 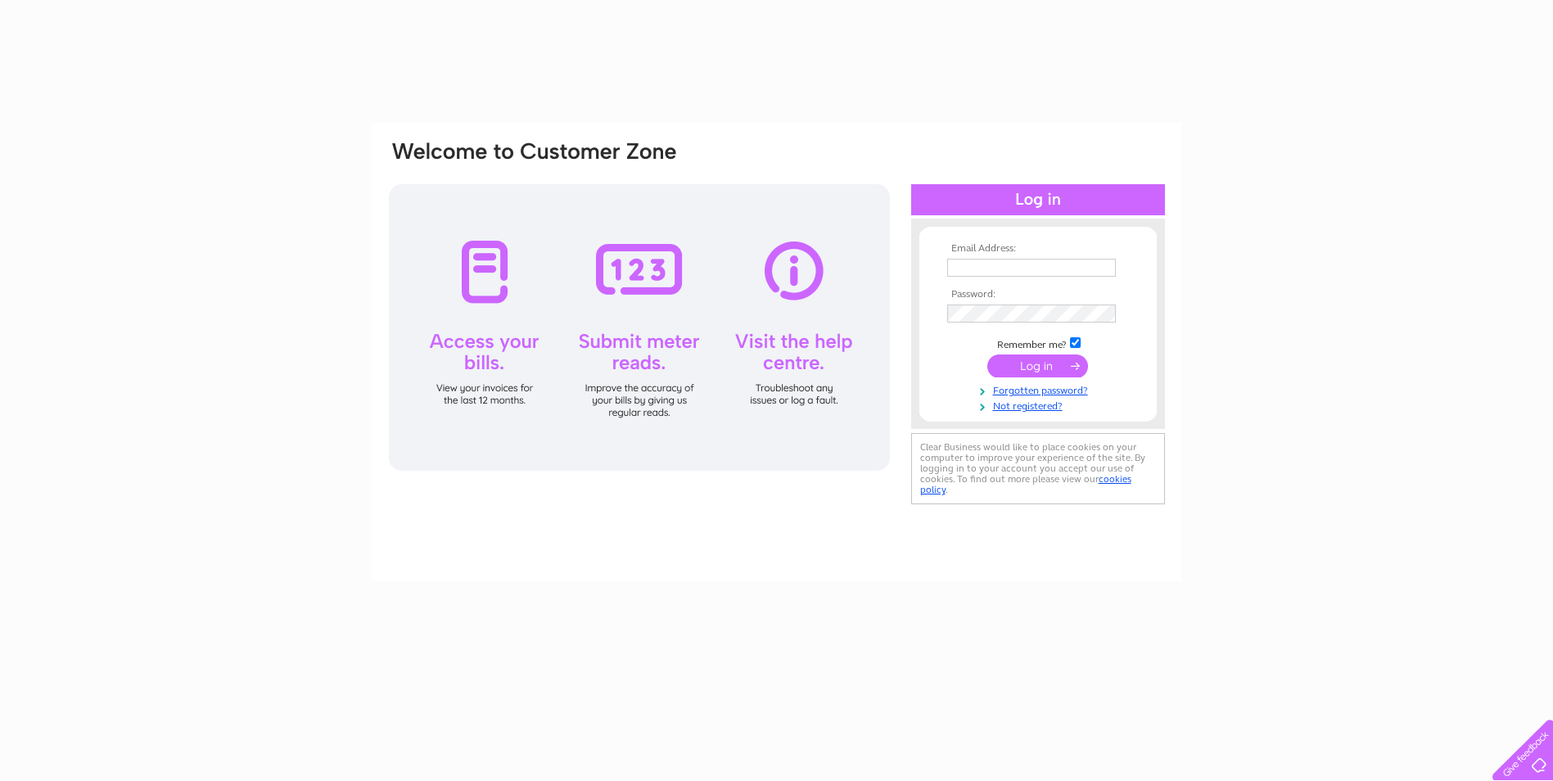 I want to click on a: cookies policy, so click(x=1026, y=484).